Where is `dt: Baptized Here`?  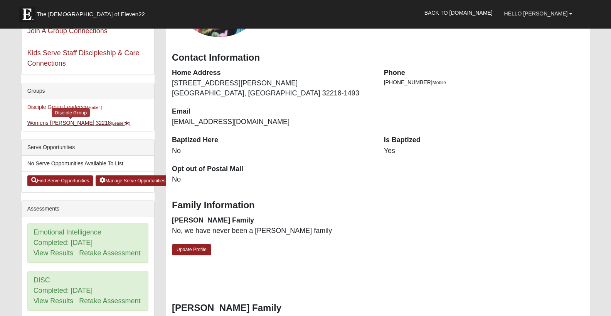
dt: Baptized Here is located at coordinates (272, 140).